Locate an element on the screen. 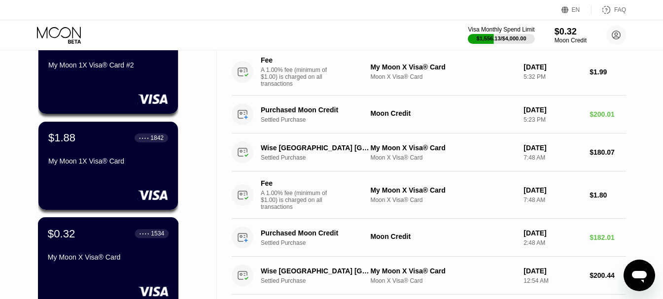 The width and height of the screenshot is (663, 299). div: Visa Monthly Spend Limit is located at coordinates (501, 30).